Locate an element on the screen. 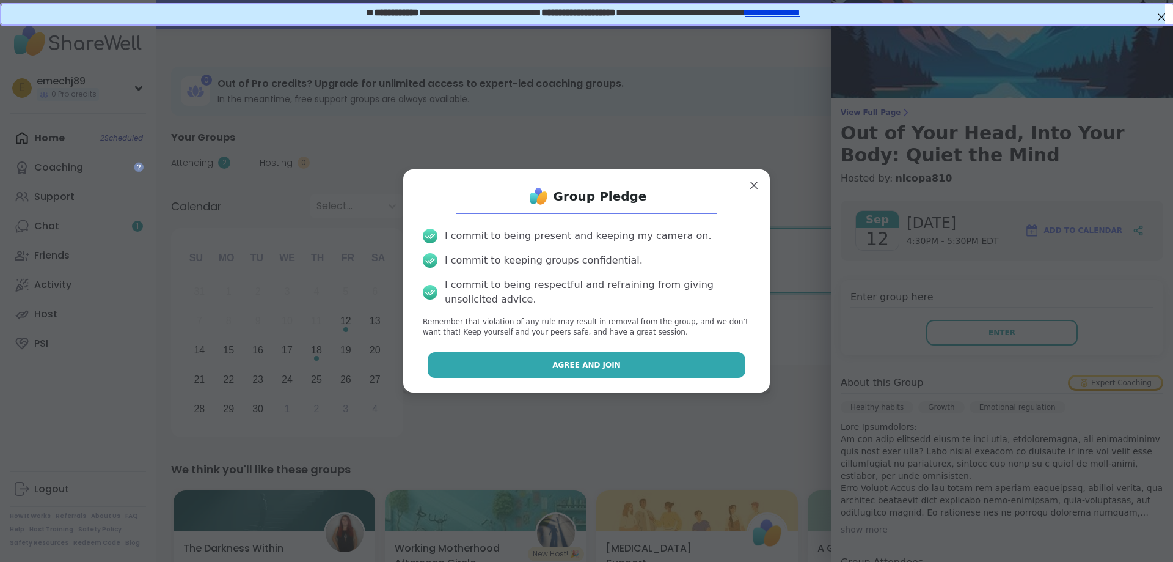  img: ShareWell Logo is located at coordinates (539, 196).